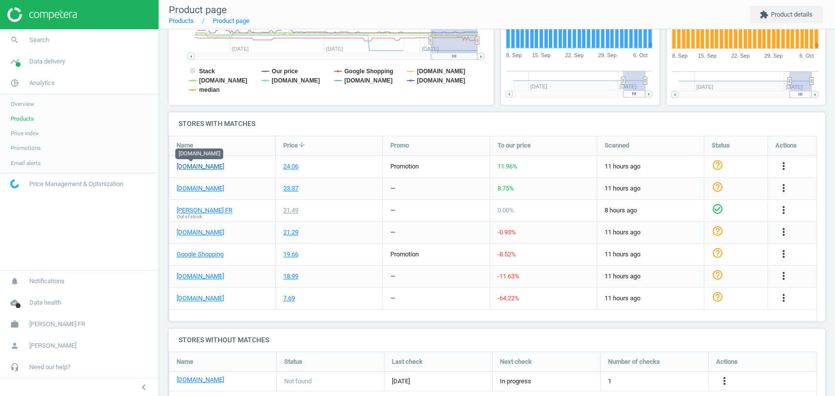 The width and height of the screenshot is (835, 396). What do you see at coordinates (22, 119) in the screenshot?
I see `span: Products` at bounding box center [22, 119].